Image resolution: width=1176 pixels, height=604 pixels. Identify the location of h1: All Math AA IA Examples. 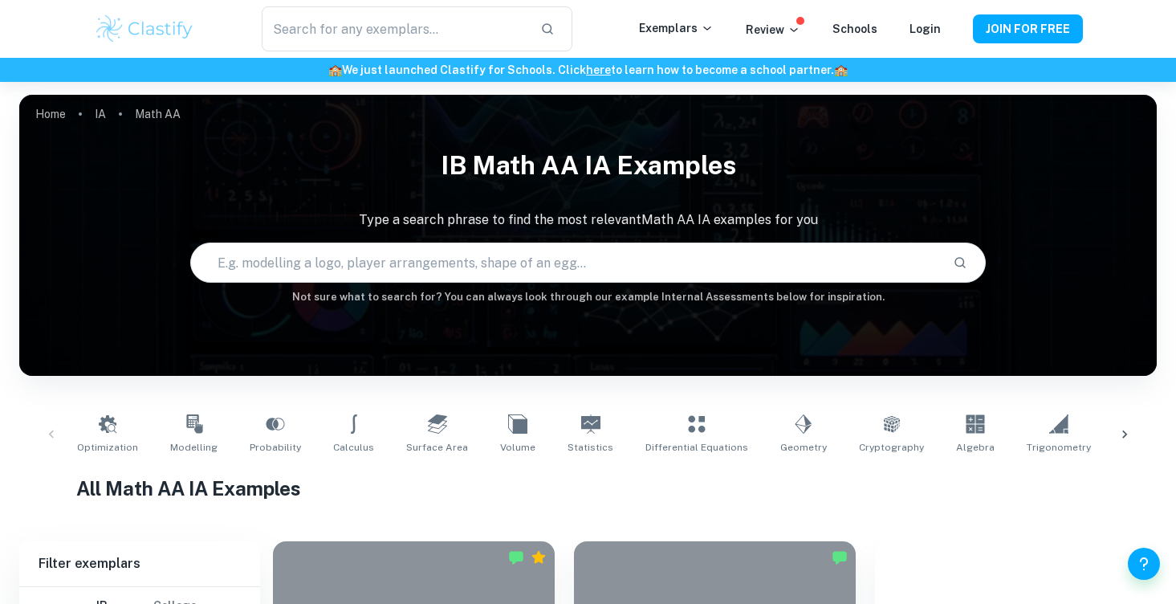
(588, 488).